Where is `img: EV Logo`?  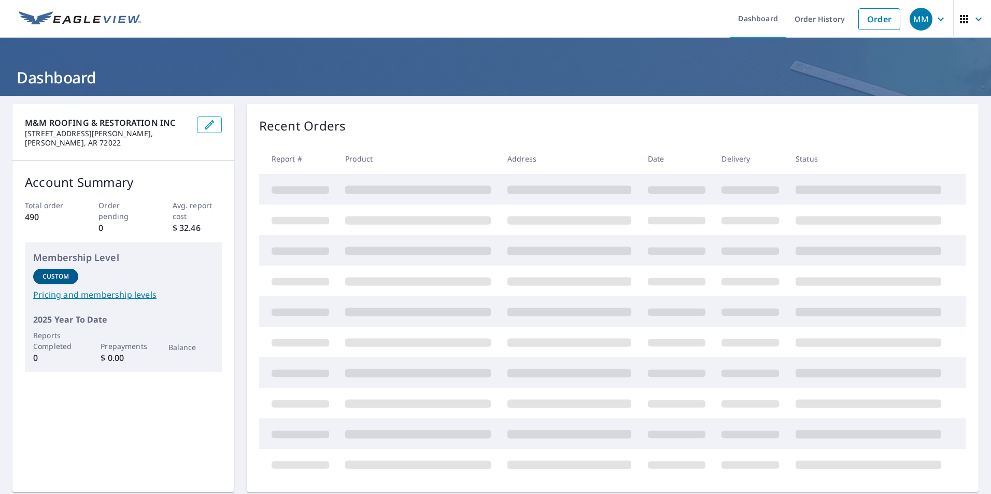 img: EV Logo is located at coordinates (80, 19).